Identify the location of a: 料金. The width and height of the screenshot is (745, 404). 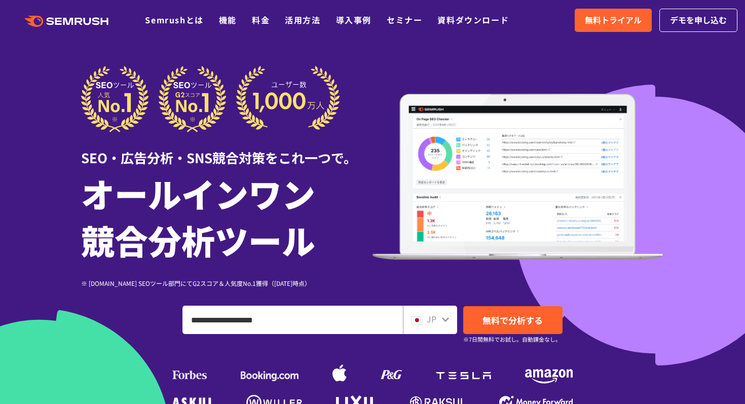
(260, 20).